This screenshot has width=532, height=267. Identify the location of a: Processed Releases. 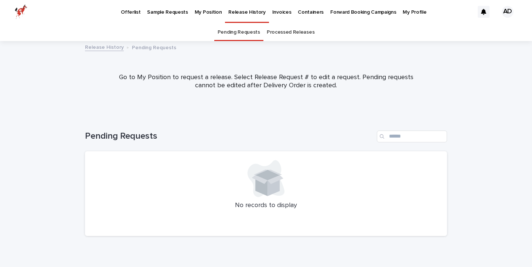
(290, 32).